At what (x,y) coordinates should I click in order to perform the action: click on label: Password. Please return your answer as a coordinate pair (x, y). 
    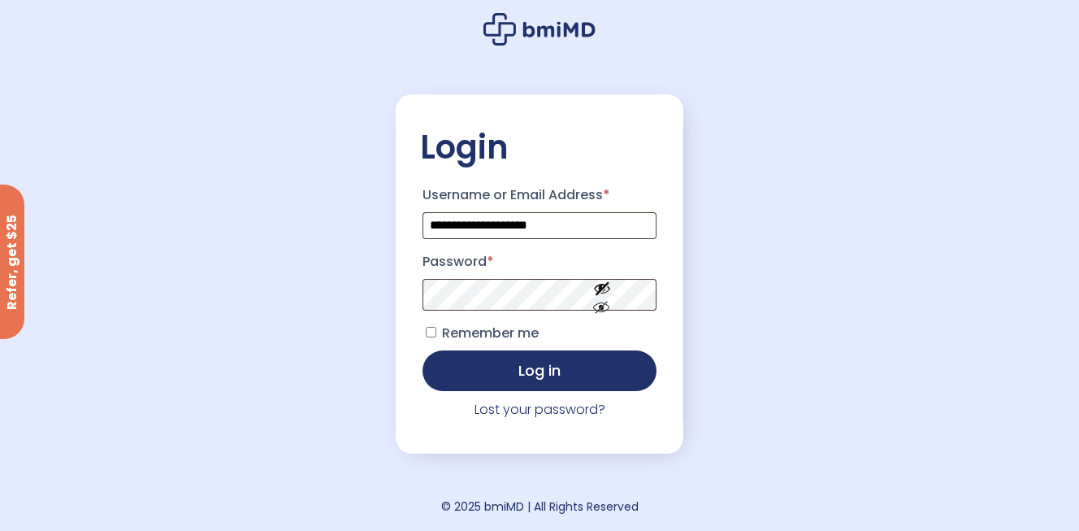
    Looking at the image, I should click on (539, 262).